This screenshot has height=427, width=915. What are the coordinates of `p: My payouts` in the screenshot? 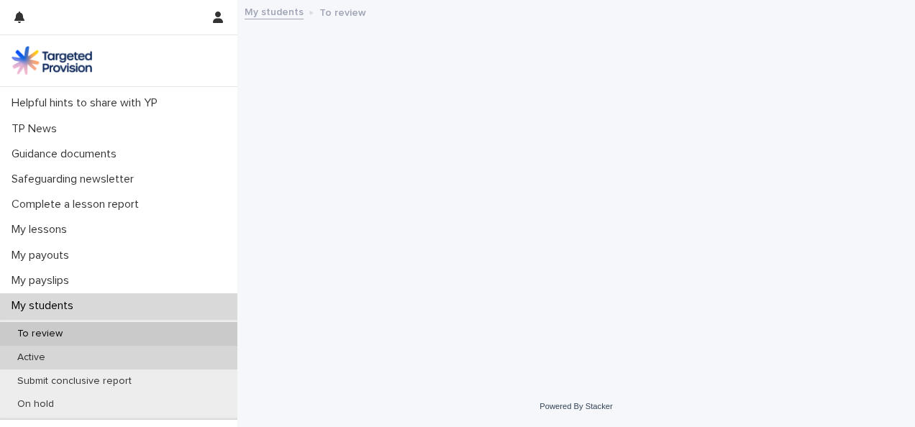 It's located at (43, 255).